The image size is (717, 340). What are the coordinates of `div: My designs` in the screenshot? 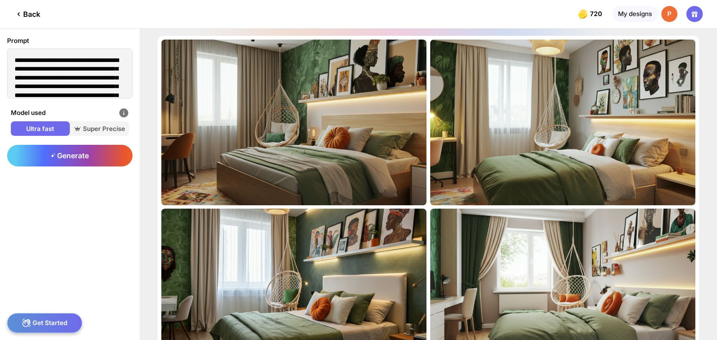 It's located at (635, 14).